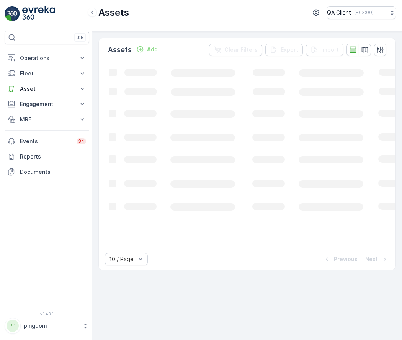  I want to click on p: Fleet, so click(47, 73).